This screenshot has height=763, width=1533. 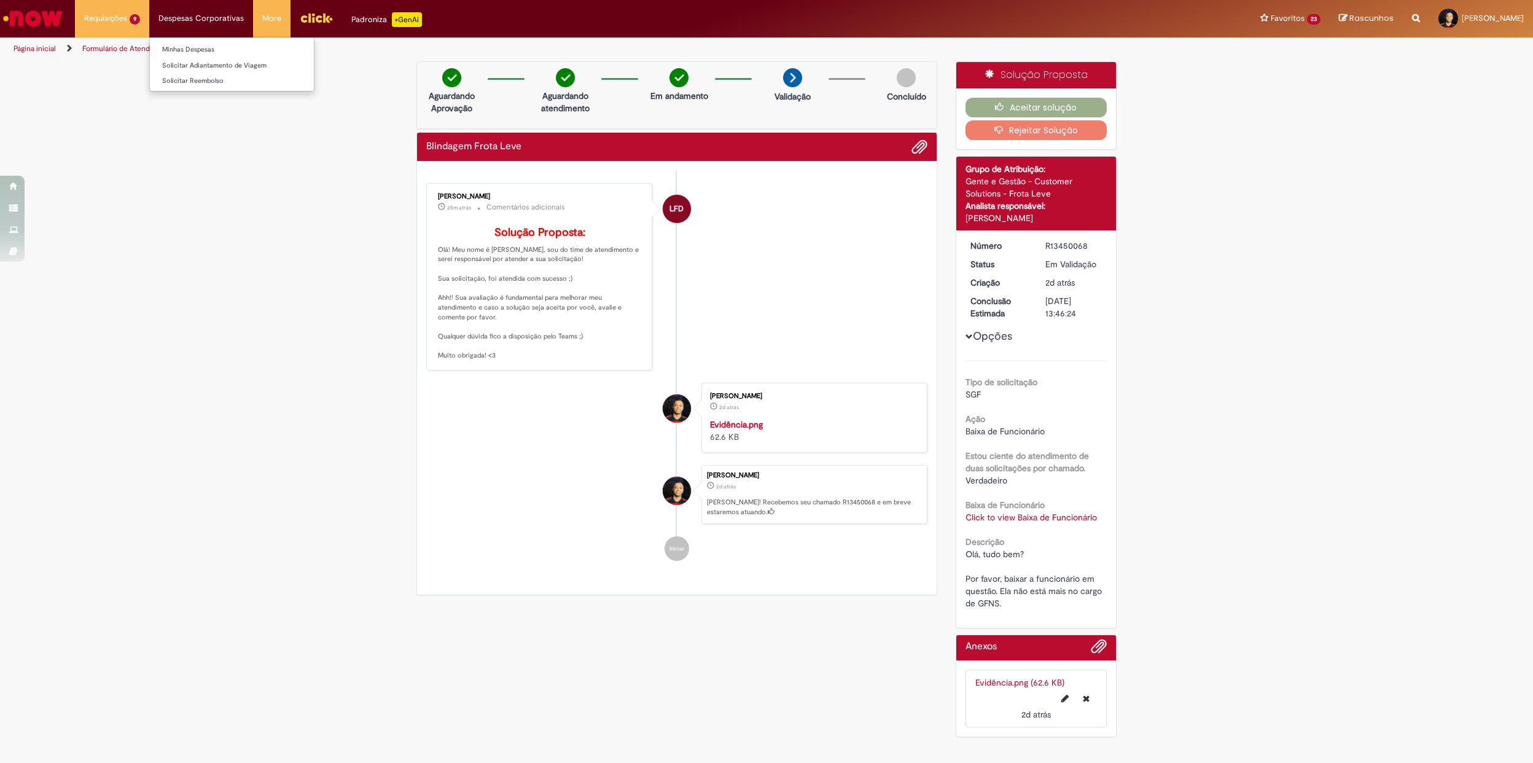 What do you see at coordinates (1086, 698) in the screenshot?
I see `button: Excluir Evidência.png` at bounding box center [1086, 698].